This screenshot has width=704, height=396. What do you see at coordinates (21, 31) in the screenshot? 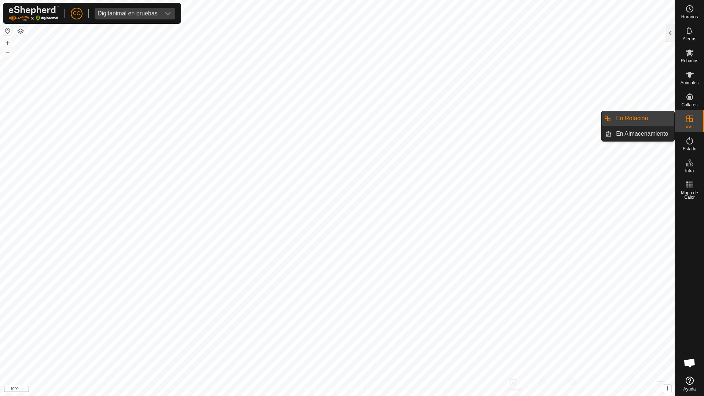
I see `button: Capas del Mapa` at bounding box center [21, 31].